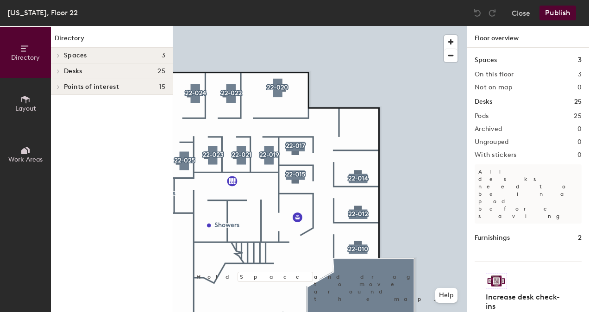 This screenshot has height=312, width=589. Describe the element at coordinates (528, 194) in the screenshot. I see `p: All desks need to be in a pod before saving` at that location.